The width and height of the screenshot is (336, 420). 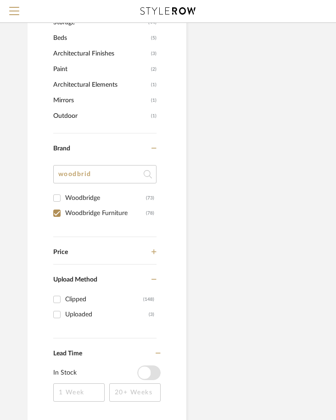 I want to click on span: Architectural Finishes, so click(x=101, y=54).